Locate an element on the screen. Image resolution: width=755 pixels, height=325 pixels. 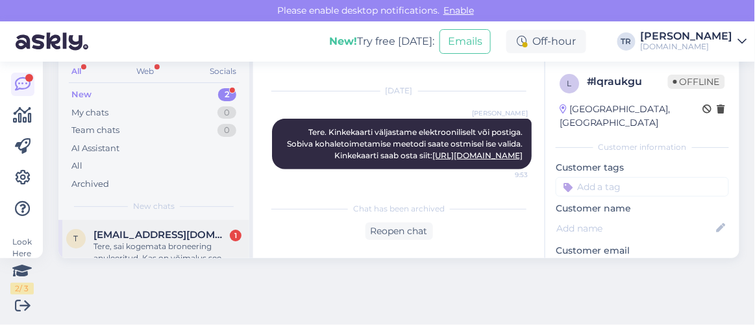
div: New is located at coordinates (81, 95).